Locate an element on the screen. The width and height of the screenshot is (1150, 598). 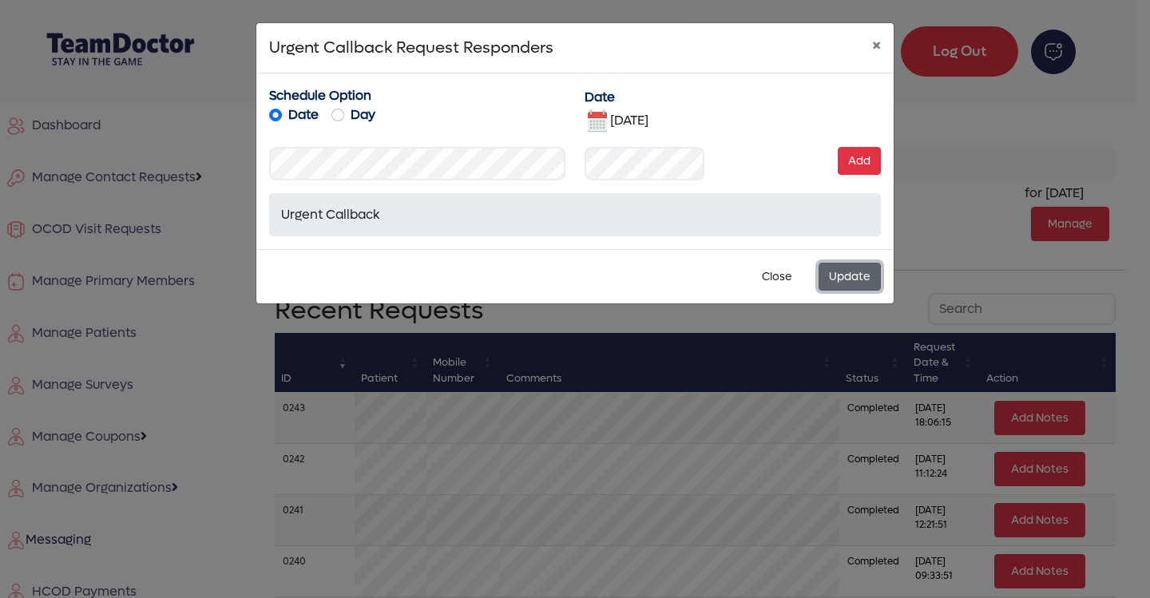
div: Urgent Callback is located at coordinates (575, 215).